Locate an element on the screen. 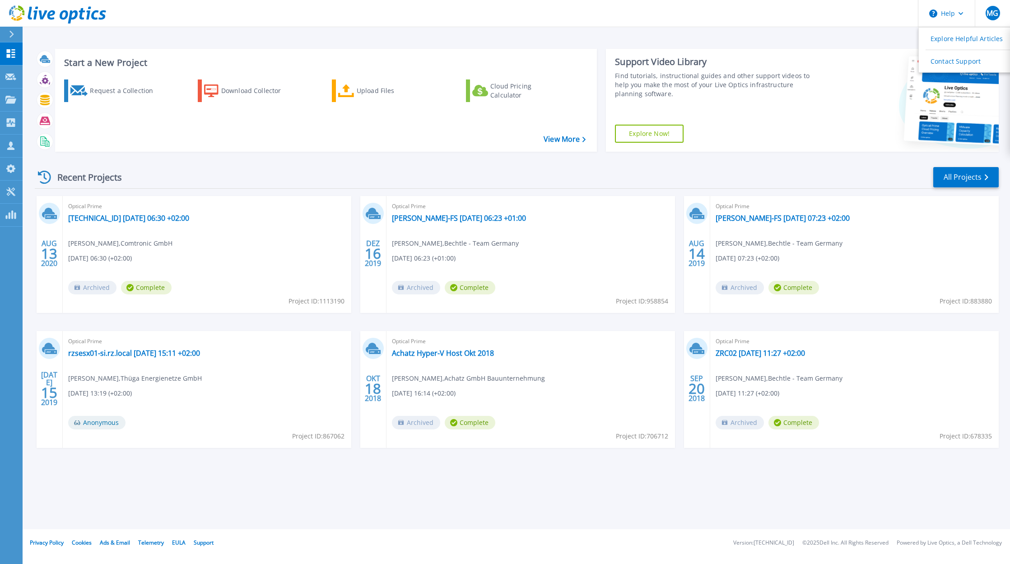 This screenshot has width=1010, height=564. div: Support Video Library is located at coordinates (716, 62).